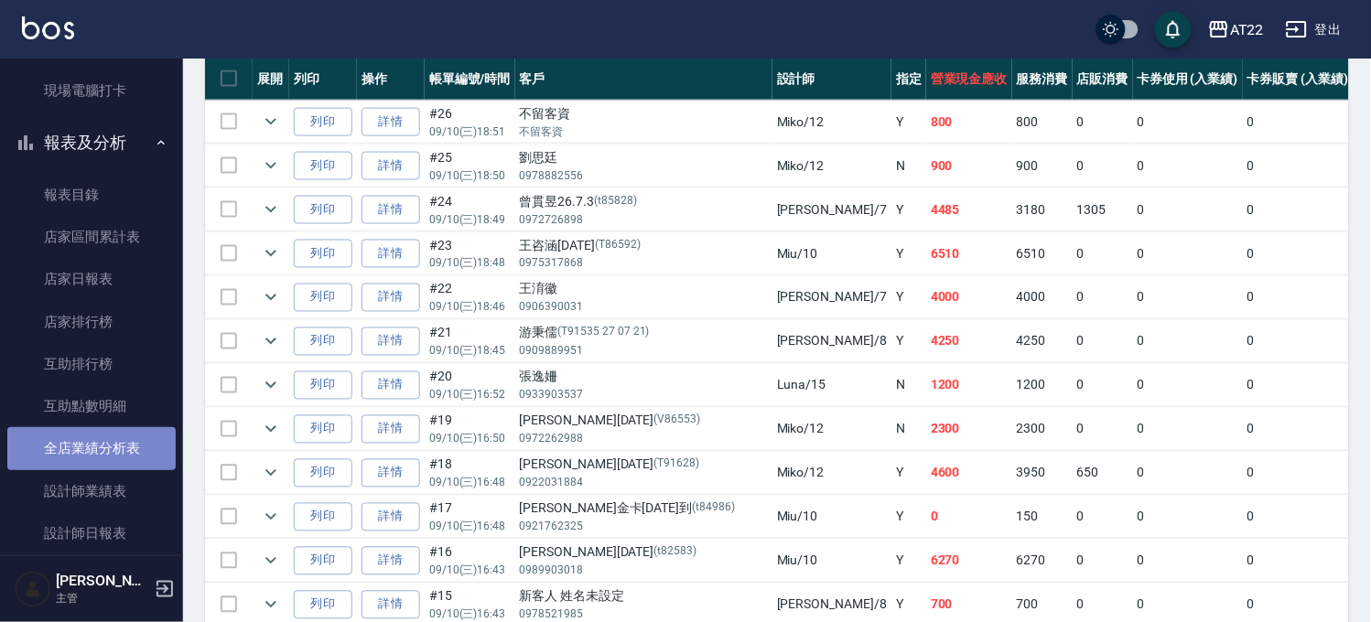  I want to click on p: 09/10 (三) 18:51, so click(470, 132).